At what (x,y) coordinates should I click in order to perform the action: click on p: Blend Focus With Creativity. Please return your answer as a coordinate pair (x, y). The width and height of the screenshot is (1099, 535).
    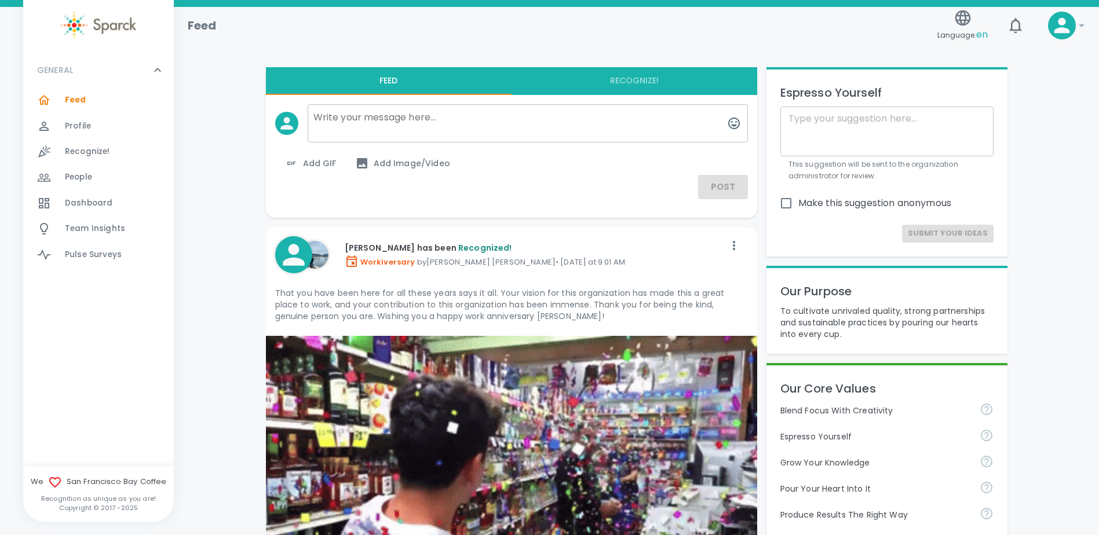
    Looking at the image, I should click on (875, 411).